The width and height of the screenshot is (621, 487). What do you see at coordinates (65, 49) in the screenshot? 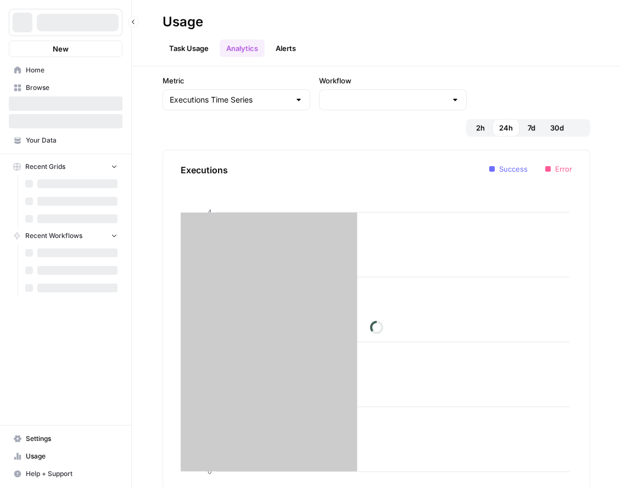
I see `button: New` at bounding box center [65, 49].